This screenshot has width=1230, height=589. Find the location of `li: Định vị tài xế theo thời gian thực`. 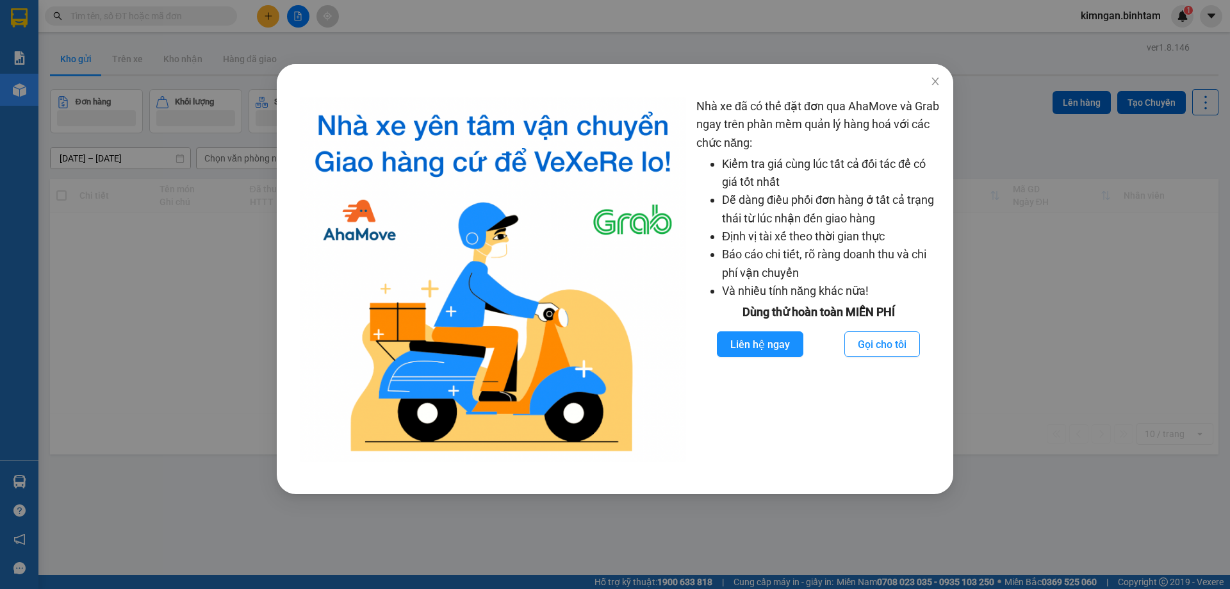

li: Định vị tài xế theo thời gian thực is located at coordinates (831, 236).